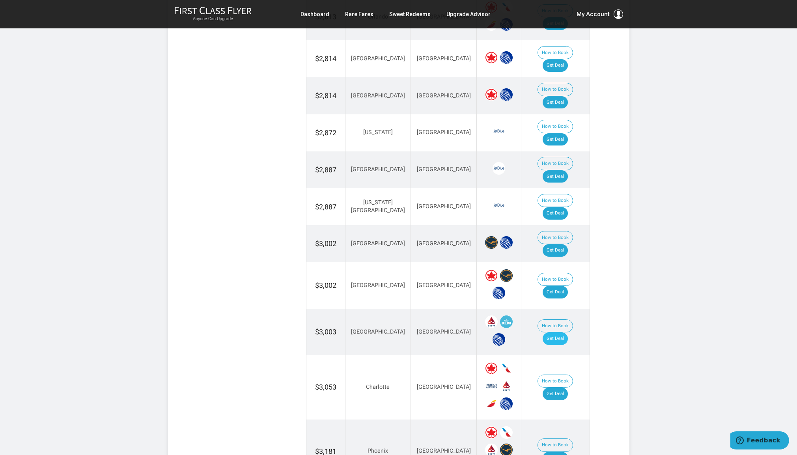 Image resolution: width=797 pixels, height=455 pixels. What do you see at coordinates (491, 386) in the screenshot?
I see `span: British Airways` at bounding box center [491, 386].